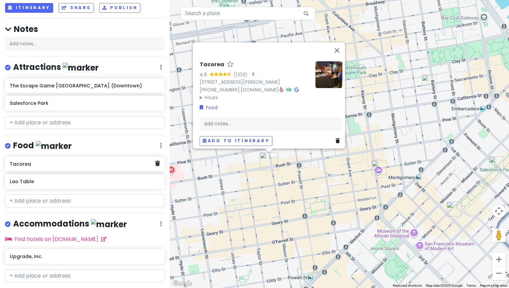  I want to click on h6: Upgrade, Inc., so click(84, 257).